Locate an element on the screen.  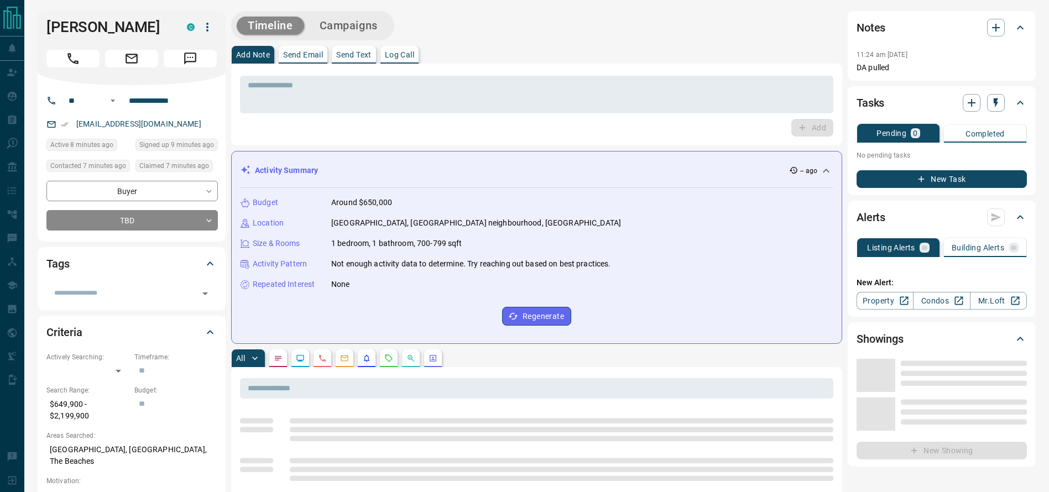
p: Log Call is located at coordinates (399, 55).